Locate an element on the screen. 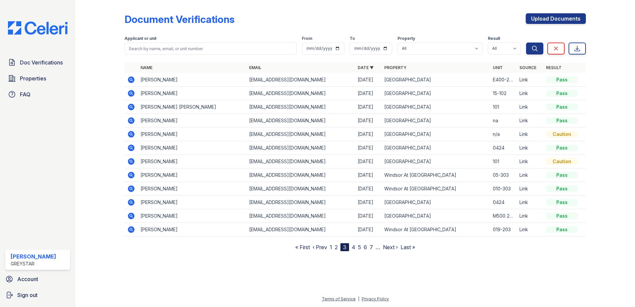  a: Privacy Policy is located at coordinates (375, 299).